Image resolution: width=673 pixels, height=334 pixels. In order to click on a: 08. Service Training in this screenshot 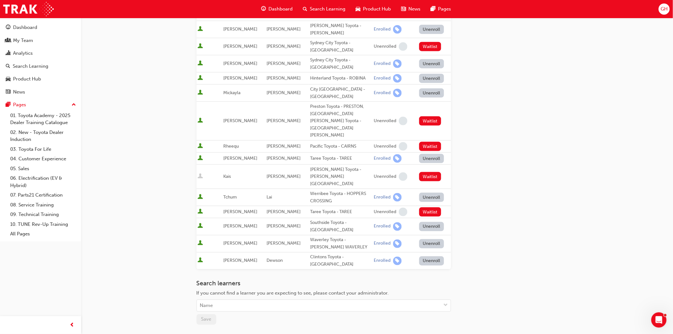, I will do `click(43, 205)`.